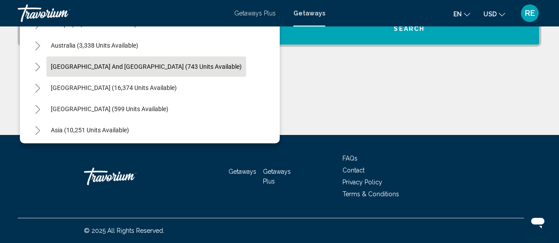  Describe the element at coordinates (530, 13) in the screenshot. I see `button: User Menu` at that location.